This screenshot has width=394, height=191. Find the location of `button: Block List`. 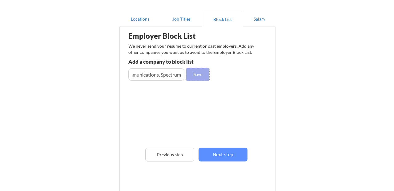

button: Block List is located at coordinates (223, 19).